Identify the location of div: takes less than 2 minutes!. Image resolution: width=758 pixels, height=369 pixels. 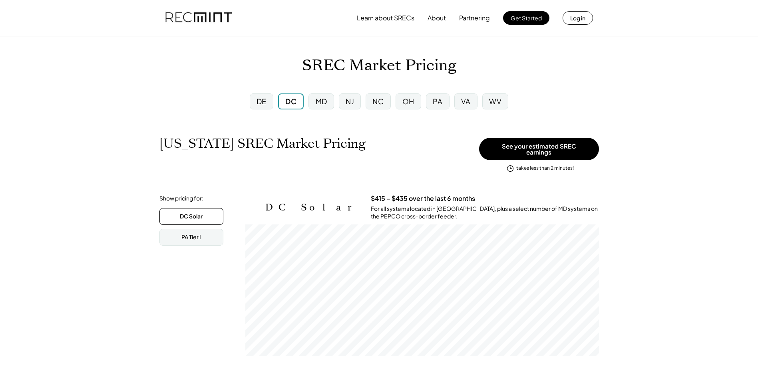
(545, 168).